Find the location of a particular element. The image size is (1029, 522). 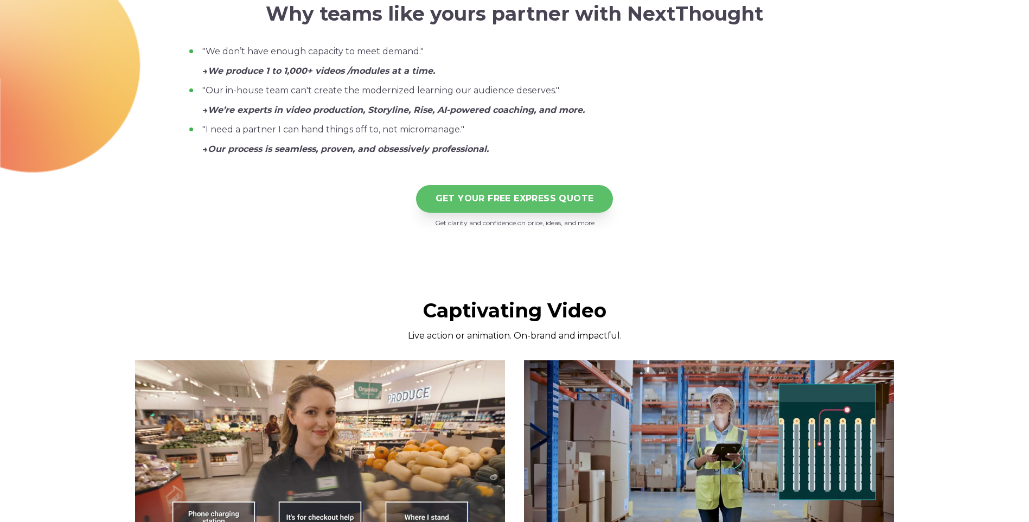

em: We’re experts in video production, Storyline, Rise, AI-powered coaching, and more. is located at coordinates (396, 110).